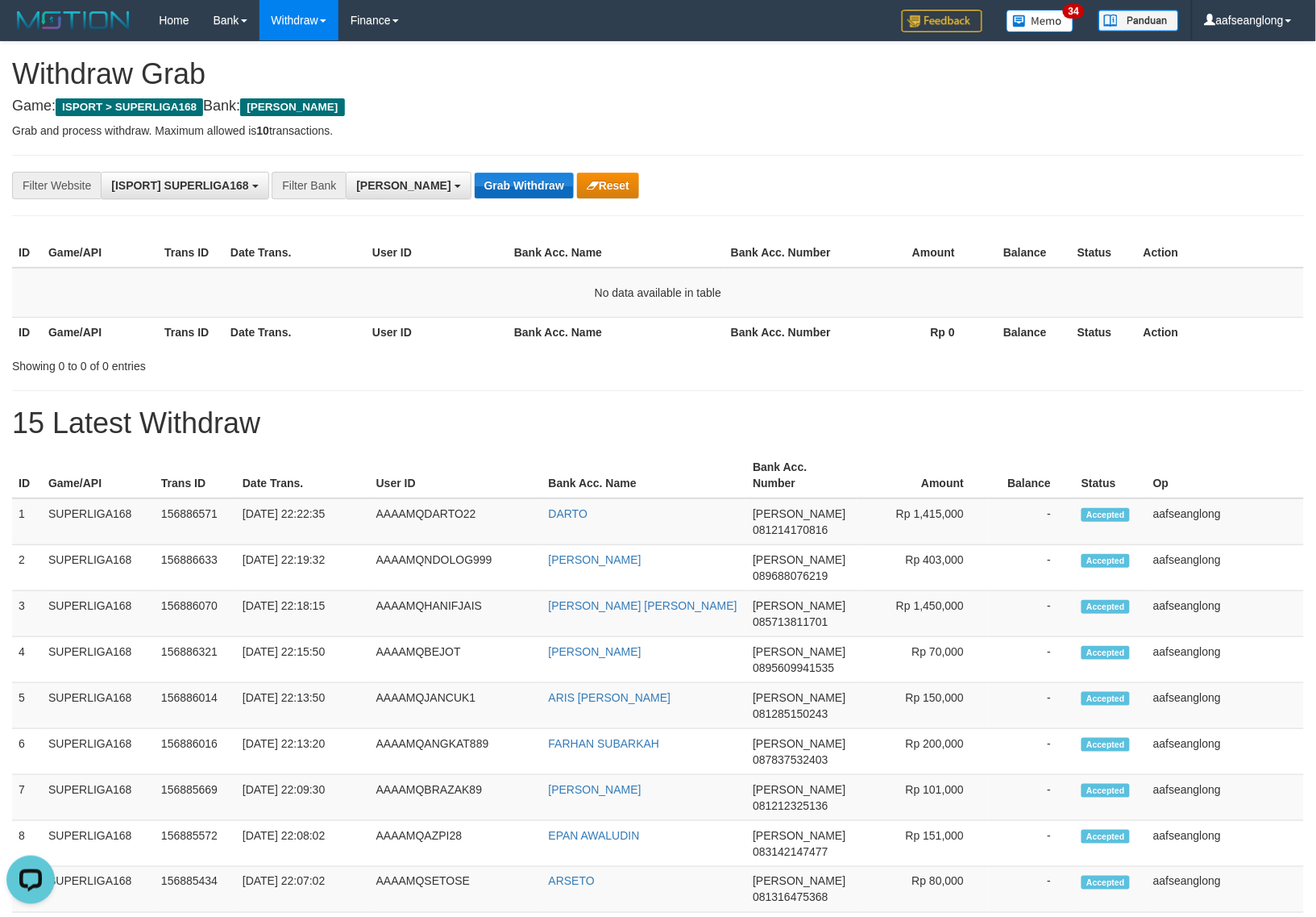 Image resolution: width=1316 pixels, height=917 pixels. Describe the element at coordinates (658, 74) in the screenshot. I see `h1: Withdraw Grab` at that location.